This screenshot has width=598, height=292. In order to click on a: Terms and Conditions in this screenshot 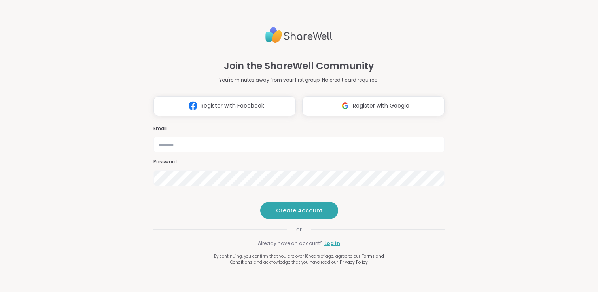, I will do `click(307, 259)`.